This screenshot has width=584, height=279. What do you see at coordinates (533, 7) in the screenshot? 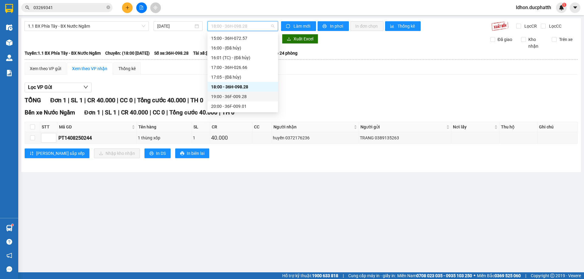
I see `span: ldhon.ducphatth` at bounding box center [533, 7].